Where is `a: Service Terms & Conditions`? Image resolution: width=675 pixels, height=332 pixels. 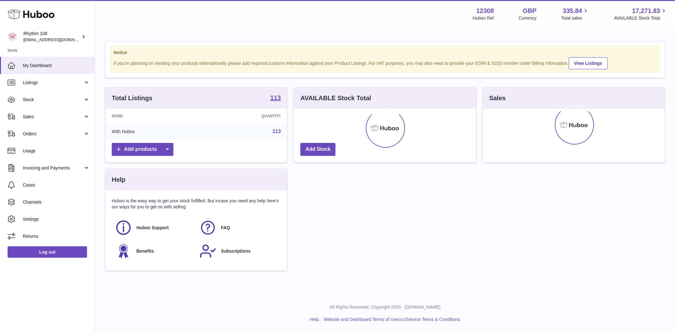
a: Service Terms & Conditions is located at coordinates (433, 320).